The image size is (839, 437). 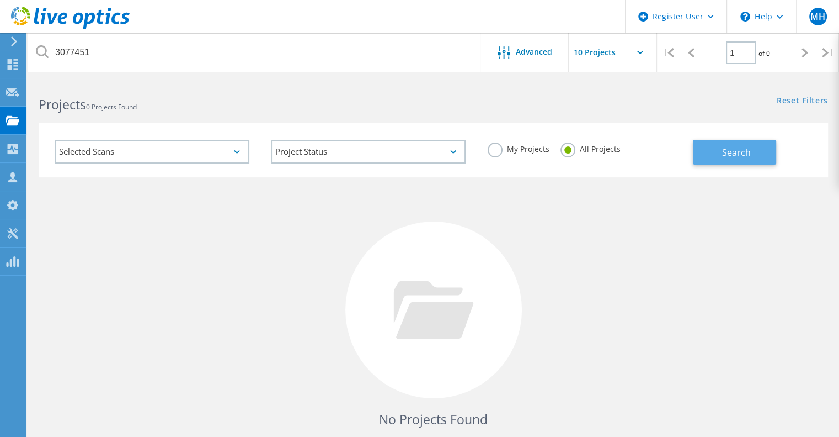 I want to click on label: All Projects, so click(x=591, y=147).